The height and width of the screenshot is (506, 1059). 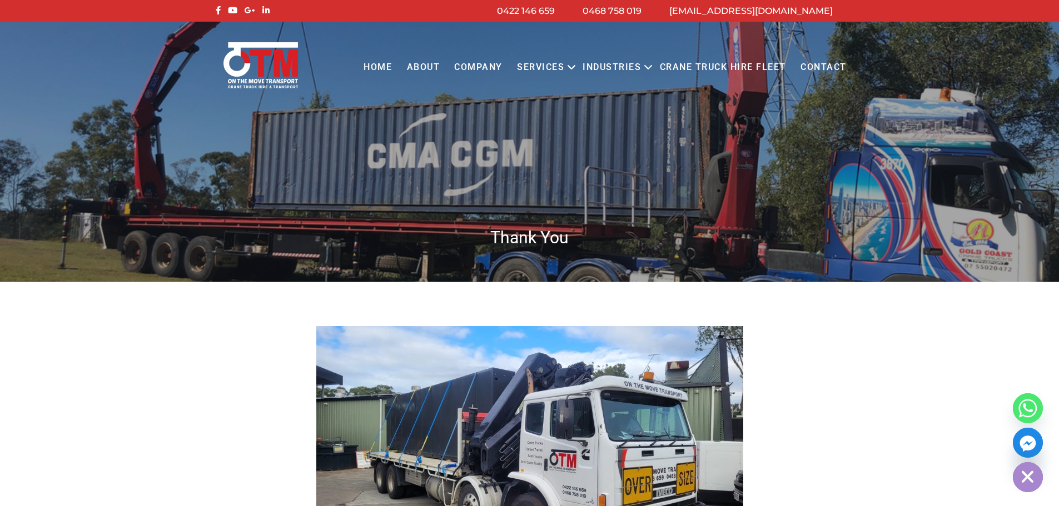 I want to click on a: 0422 146 659, so click(x=526, y=11).